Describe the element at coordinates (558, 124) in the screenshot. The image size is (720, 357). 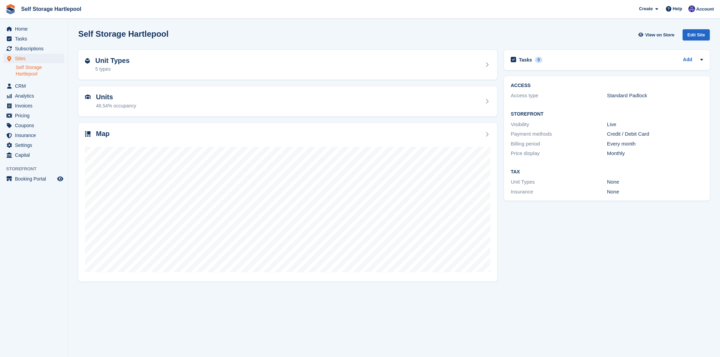
I see `div: Visibility` at that location.